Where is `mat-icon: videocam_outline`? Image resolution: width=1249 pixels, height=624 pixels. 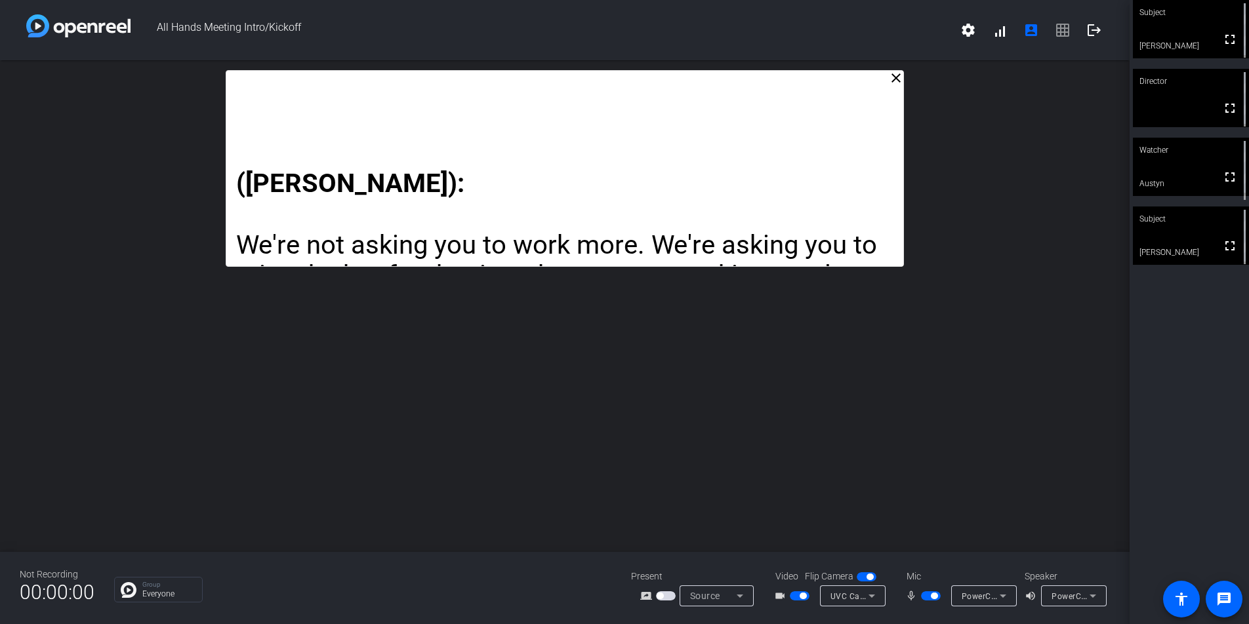 mat-icon: videocam_outline is located at coordinates (782, 596).